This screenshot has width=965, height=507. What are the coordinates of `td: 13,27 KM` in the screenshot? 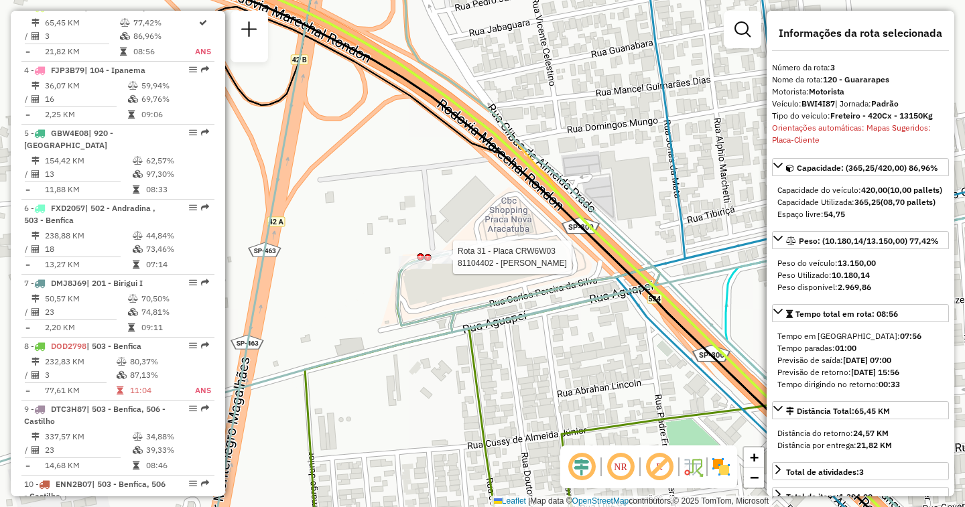 It's located at (88, 265).